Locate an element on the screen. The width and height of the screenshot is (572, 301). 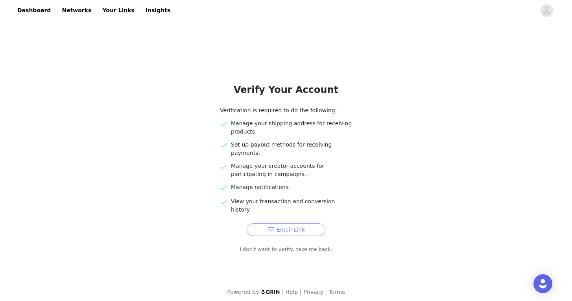
p: Manage your creator accounts for participating in campaigns. is located at coordinates (292, 170).